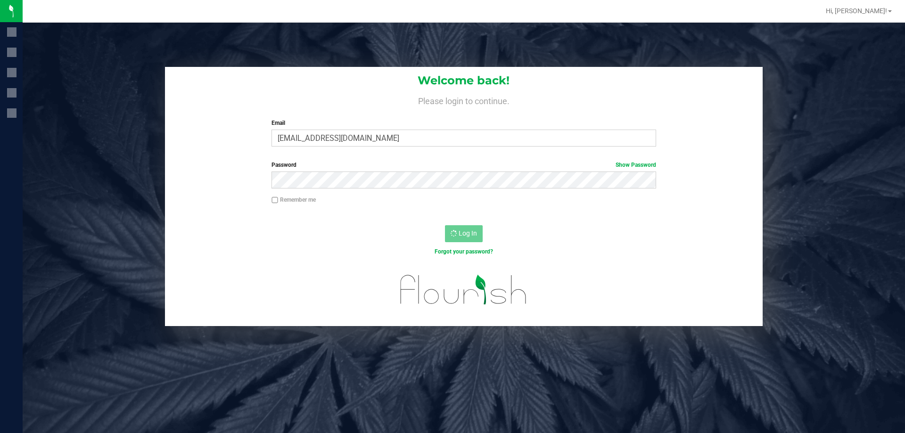 The image size is (905, 433). I want to click on label: Remember me, so click(294, 200).